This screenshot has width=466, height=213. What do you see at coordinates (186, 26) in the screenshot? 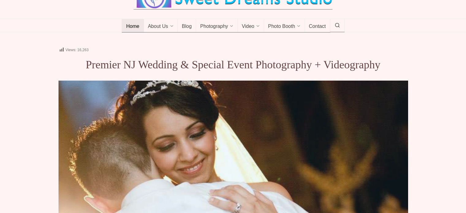
I see `a: Blog` at bounding box center [186, 26].